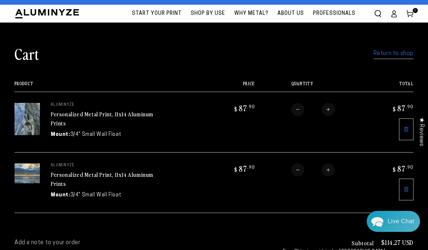 Image resolution: width=428 pixels, height=250 pixels. What do you see at coordinates (334, 13) in the screenshot?
I see `span: Professionals` at bounding box center [334, 13].